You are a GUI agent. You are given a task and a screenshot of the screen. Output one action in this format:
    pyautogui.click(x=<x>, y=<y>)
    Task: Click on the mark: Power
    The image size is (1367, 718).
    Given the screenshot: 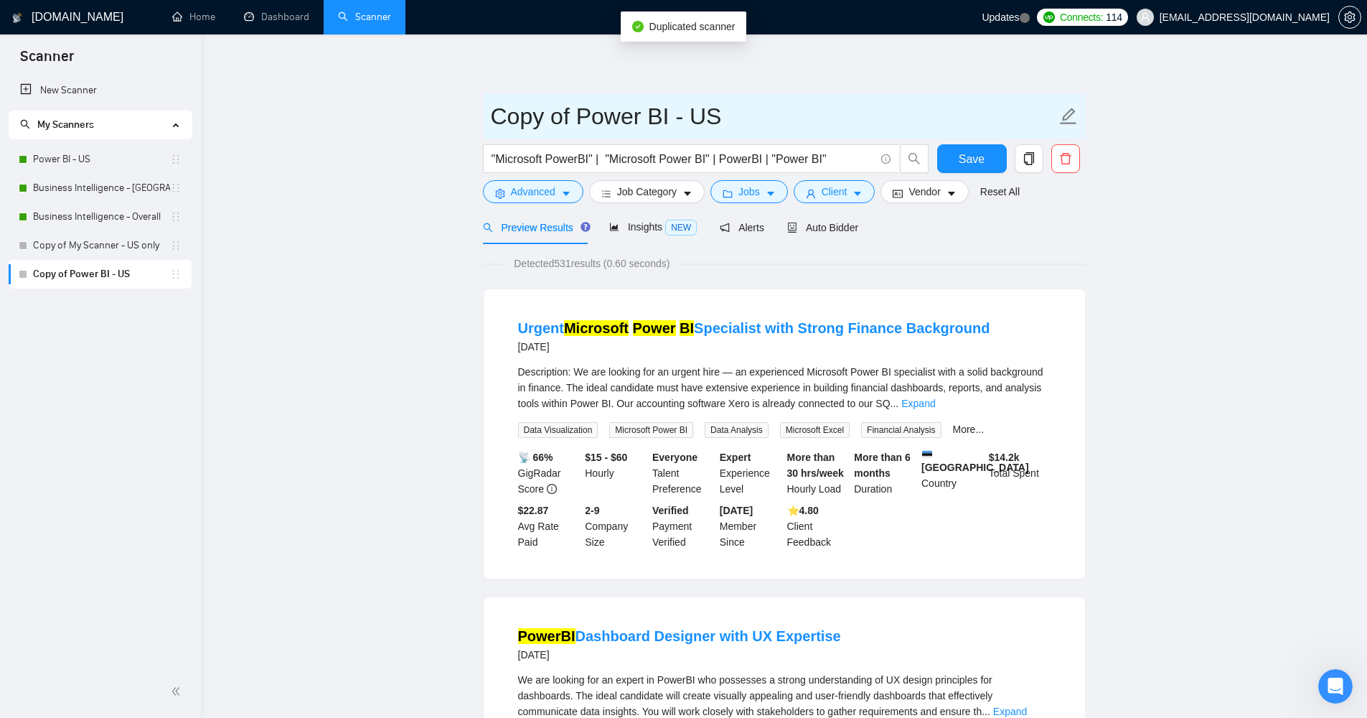 What is the action you would take?
    pyautogui.click(x=655, y=328)
    